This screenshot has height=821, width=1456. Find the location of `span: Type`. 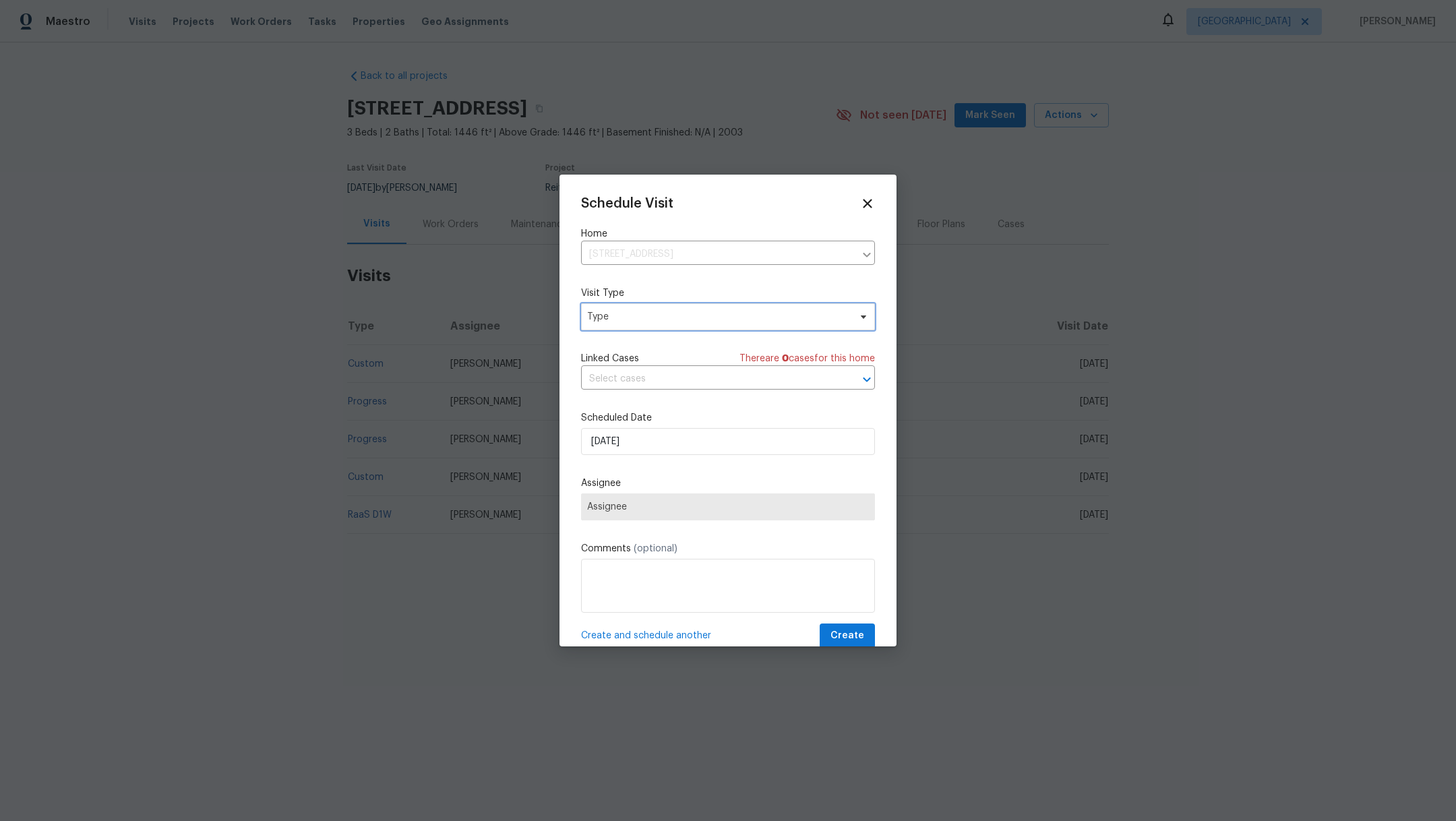

span: Type is located at coordinates (718, 317).